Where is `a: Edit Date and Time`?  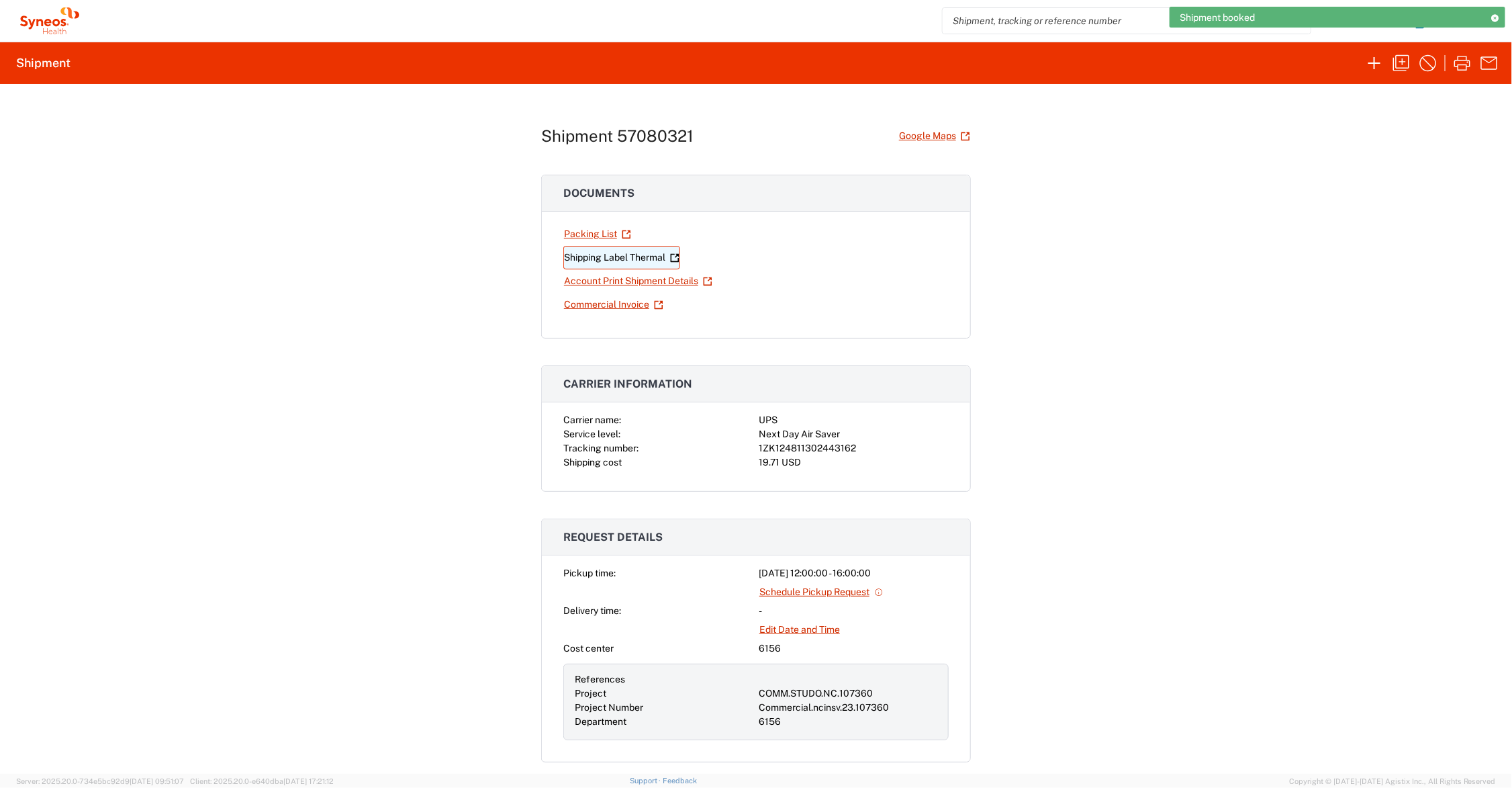
a: Edit Date and Time is located at coordinates (800, 629).